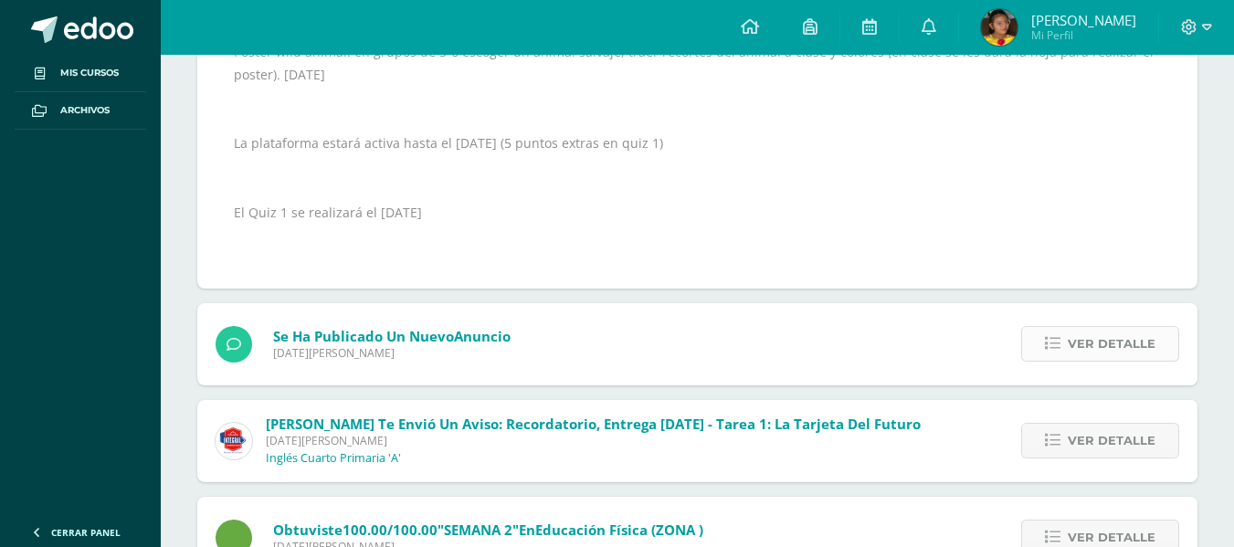 The image size is (1234, 547). I want to click on span: Anuncio, so click(482, 336).